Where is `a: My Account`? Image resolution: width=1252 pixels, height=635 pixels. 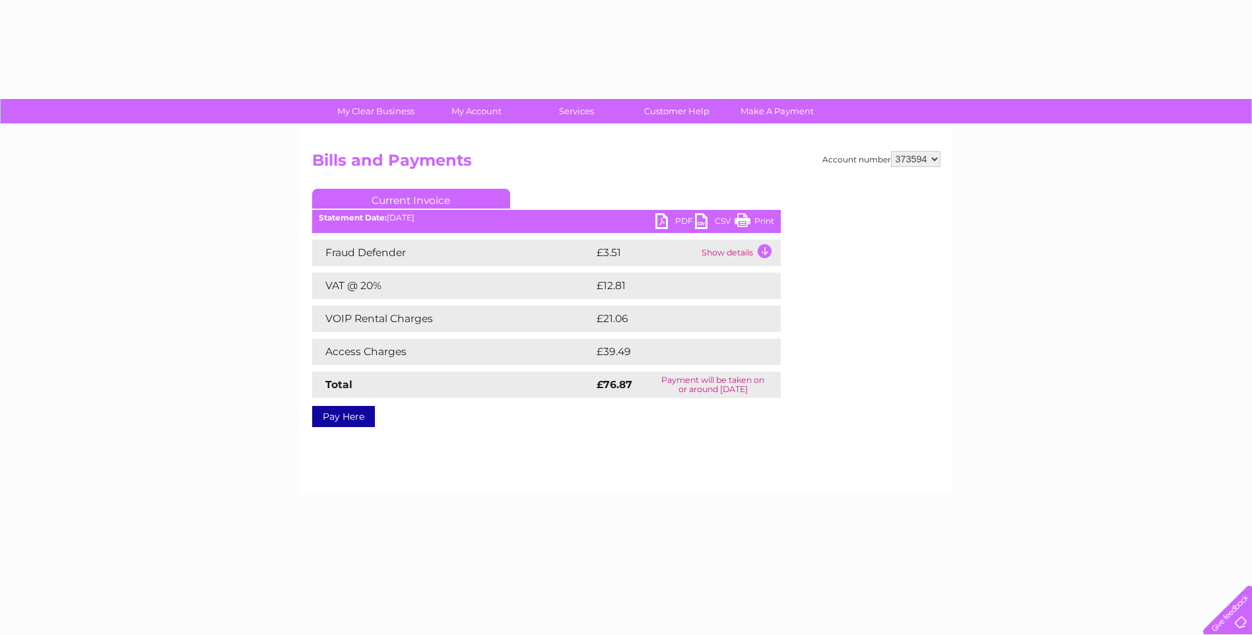 a: My Account is located at coordinates (476, 111).